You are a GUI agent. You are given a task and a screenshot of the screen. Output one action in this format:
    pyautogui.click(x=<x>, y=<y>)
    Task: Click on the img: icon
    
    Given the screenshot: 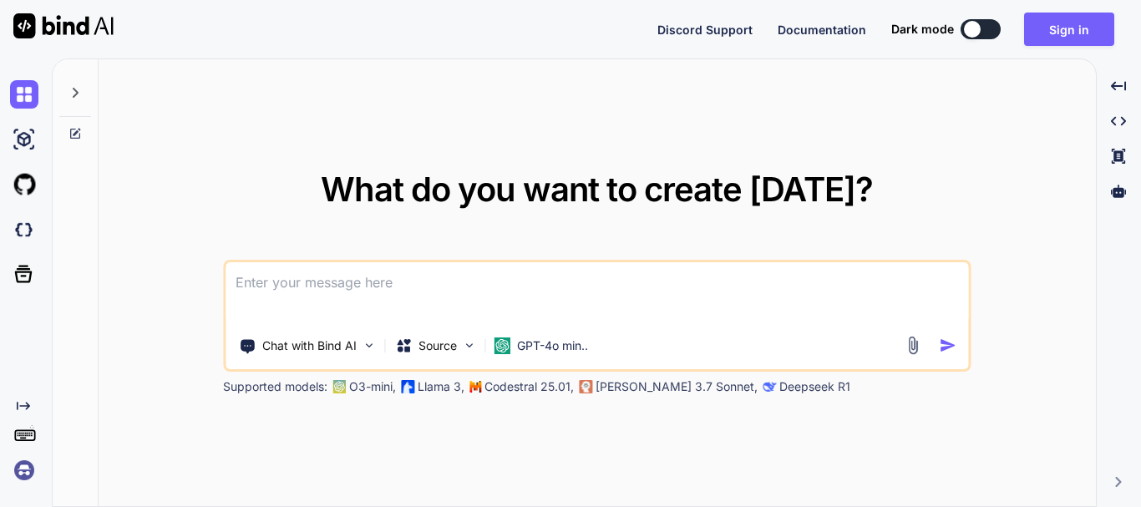 What is the action you would take?
    pyautogui.click(x=947, y=345)
    